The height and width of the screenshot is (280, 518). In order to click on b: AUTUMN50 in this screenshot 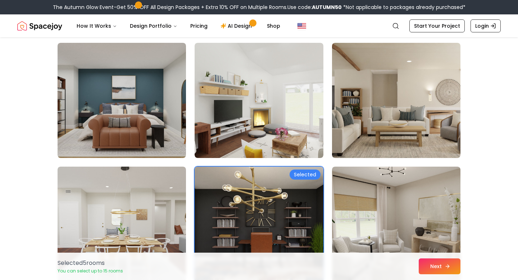, I will do `click(326, 7)`.